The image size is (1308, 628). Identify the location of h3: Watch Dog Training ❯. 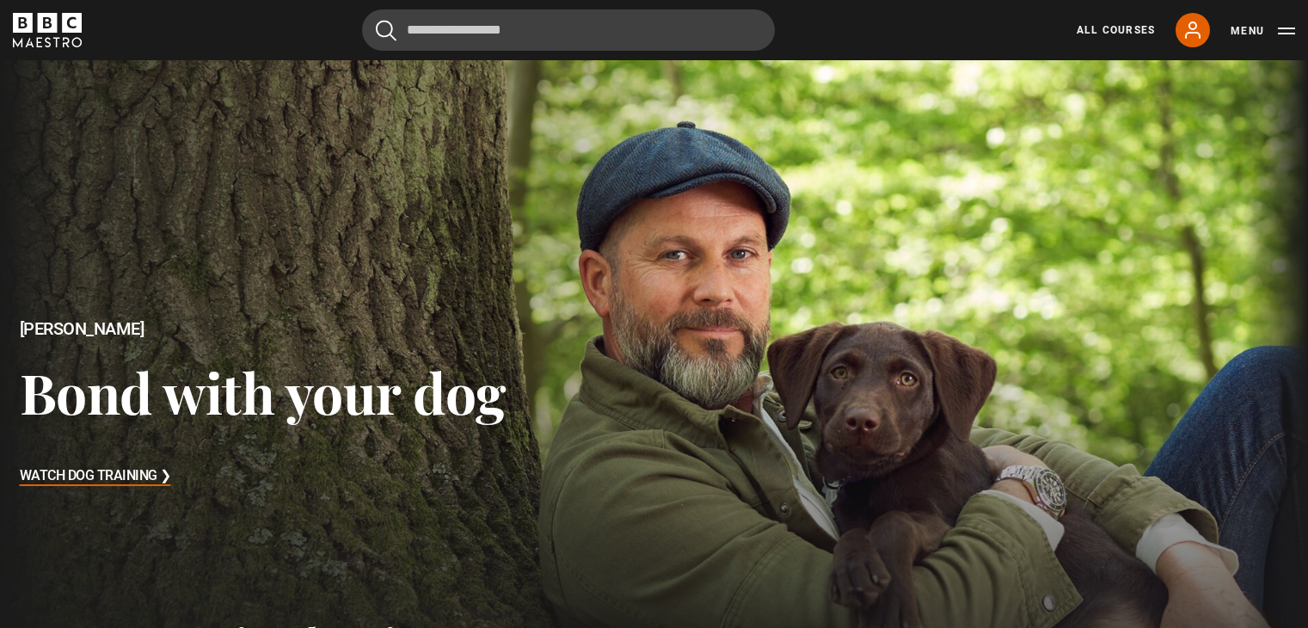
(95, 476).